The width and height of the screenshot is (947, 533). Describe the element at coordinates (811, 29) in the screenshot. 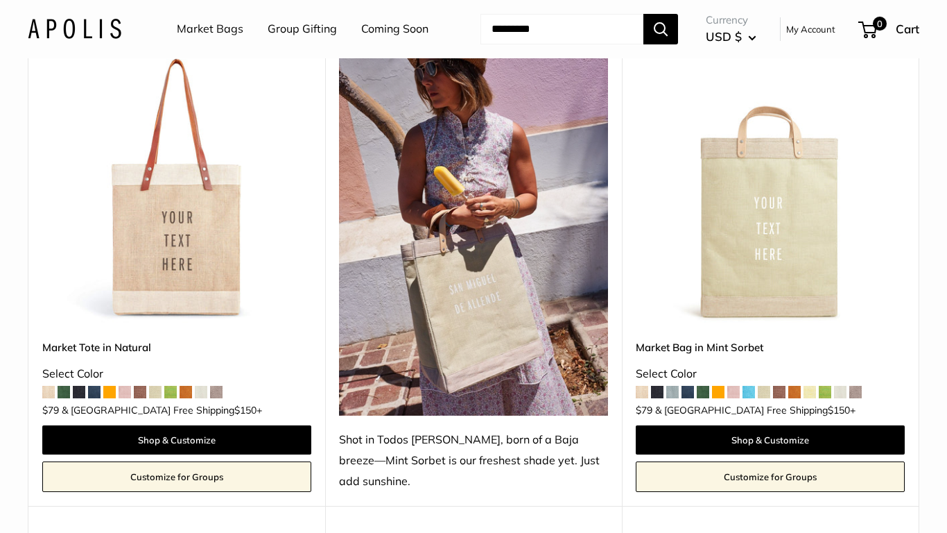

I see `a: My Account` at that location.